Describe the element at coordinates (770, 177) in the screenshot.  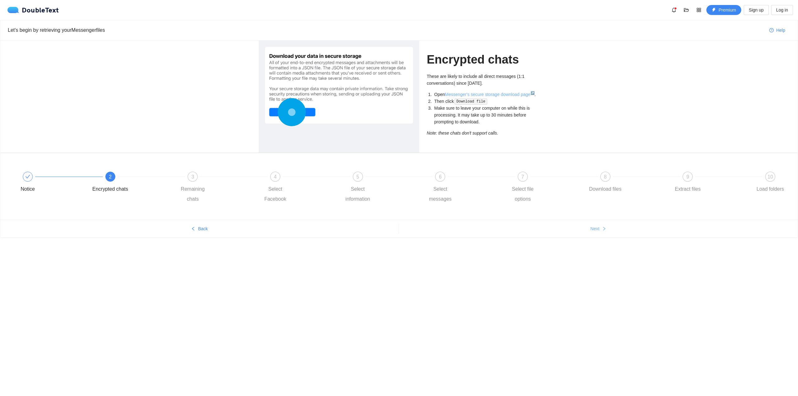
I see `span: 10` at that location.